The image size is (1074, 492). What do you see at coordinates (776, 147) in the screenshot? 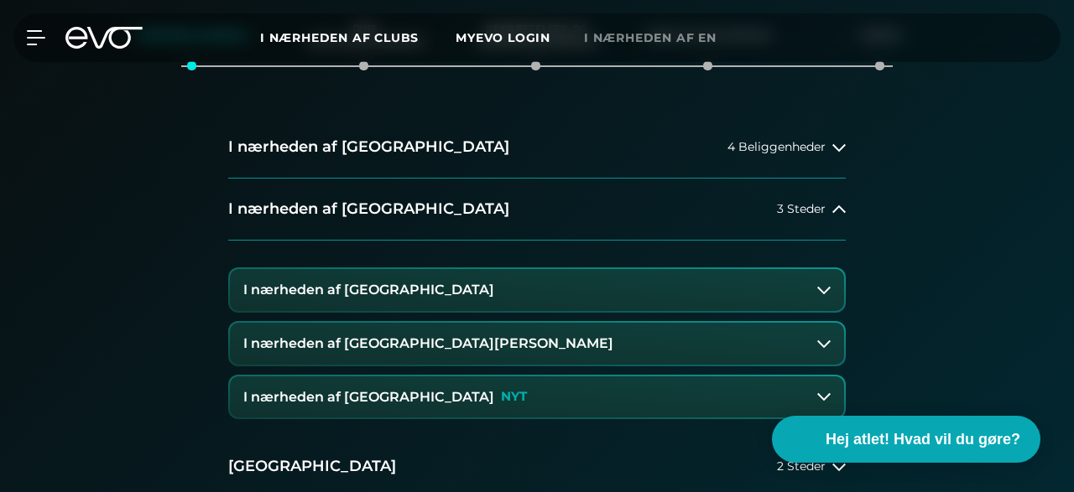
I see `span: 4 Beliggenheder` at bounding box center [776, 147].